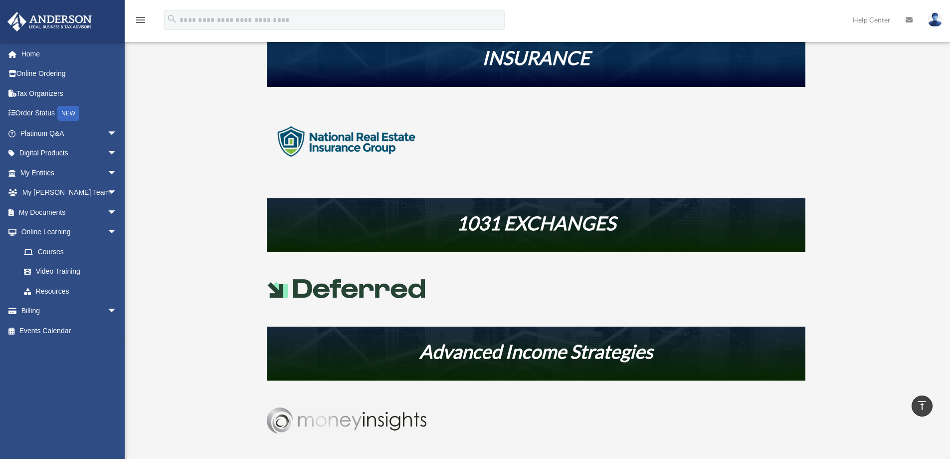 Image resolution: width=950 pixels, height=459 pixels. What do you see at coordinates (347, 420) in the screenshot?
I see `img: Money-Insights-Logo-Silver NEW` at bounding box center [347, 420].